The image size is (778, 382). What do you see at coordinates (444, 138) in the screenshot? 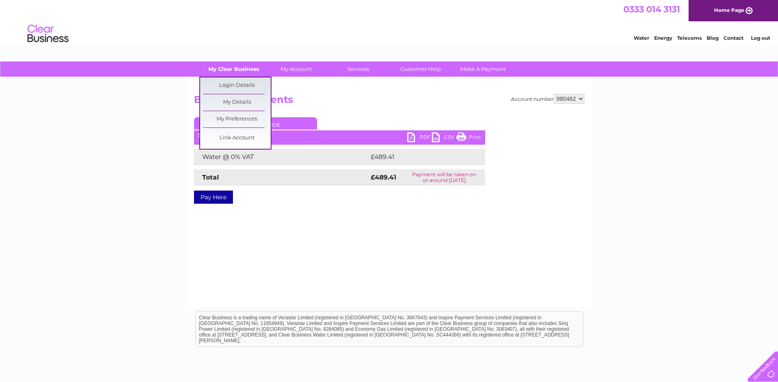
I see `a: CSV` at bounding box center [444, 138].